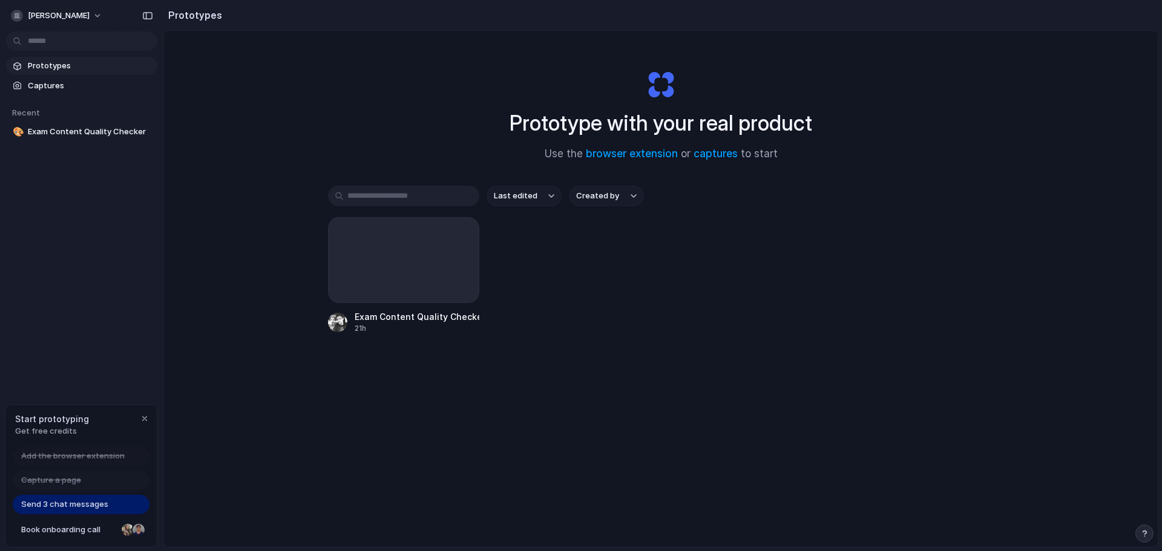 The width and height of the screenshot is (1162, 551). Describe the element at coordinates (128, 530) in the screenshot. I see `div: Nicole Kubica` at that location.